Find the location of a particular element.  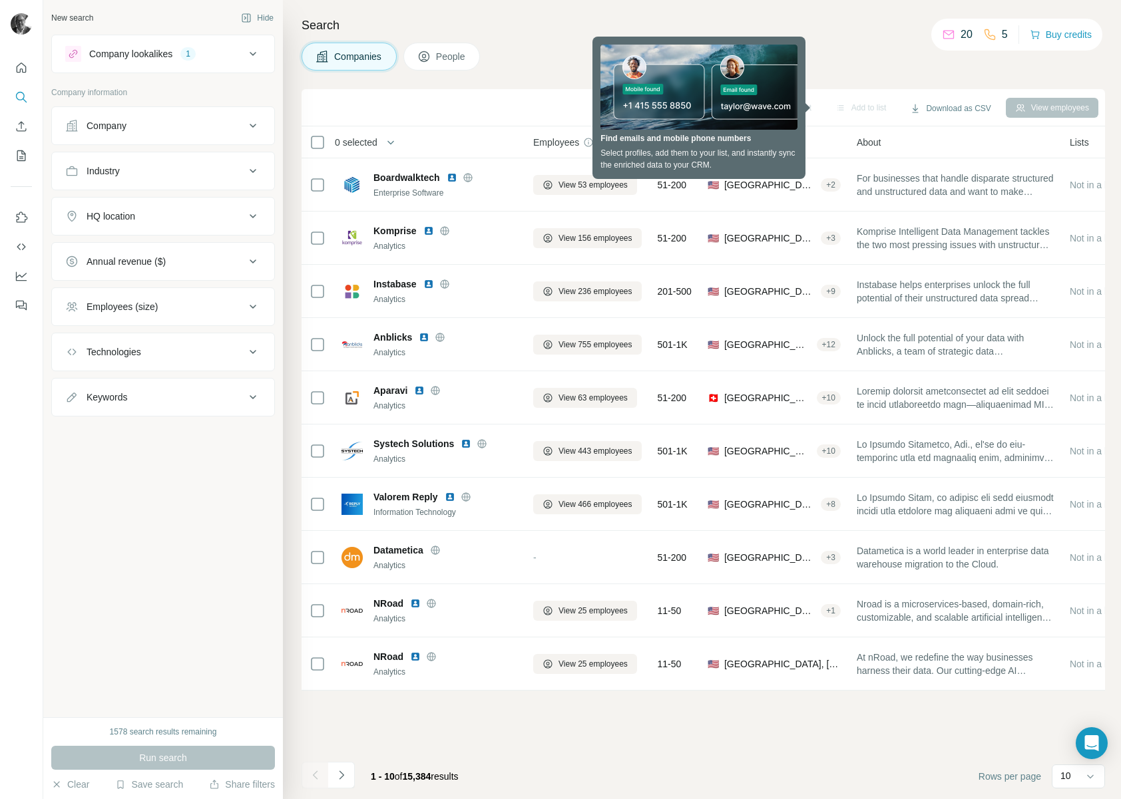

span: 501-1K is located at coordinates (672, 504).